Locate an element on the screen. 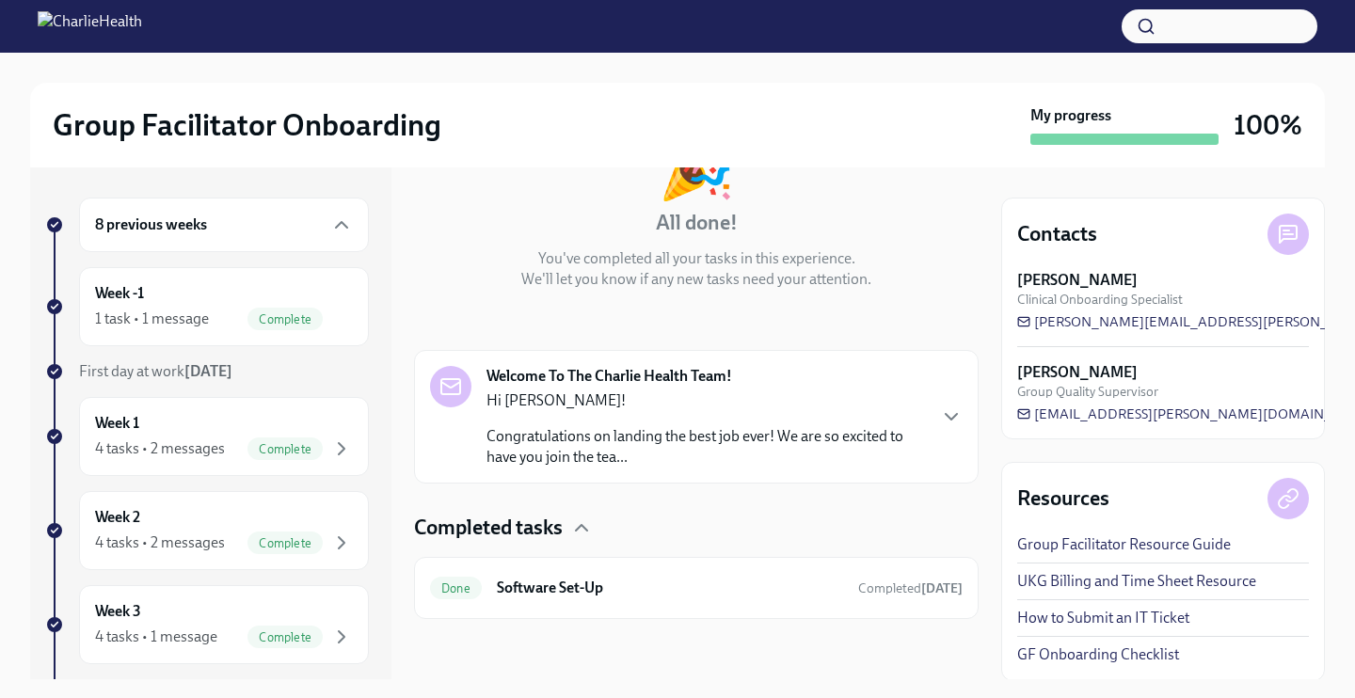 The image size is (1355, 698). a: UKG Billing and Time Sheet Resource is located at coordinates (1136, 581).